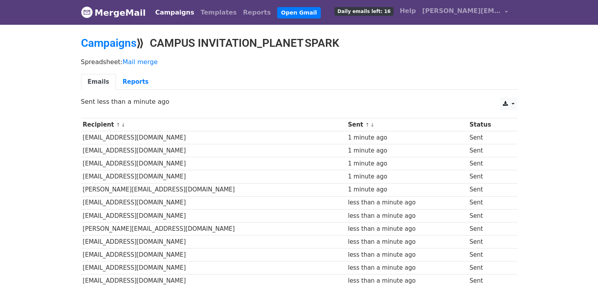  I want to click on th: Sent, so click(407, 125).